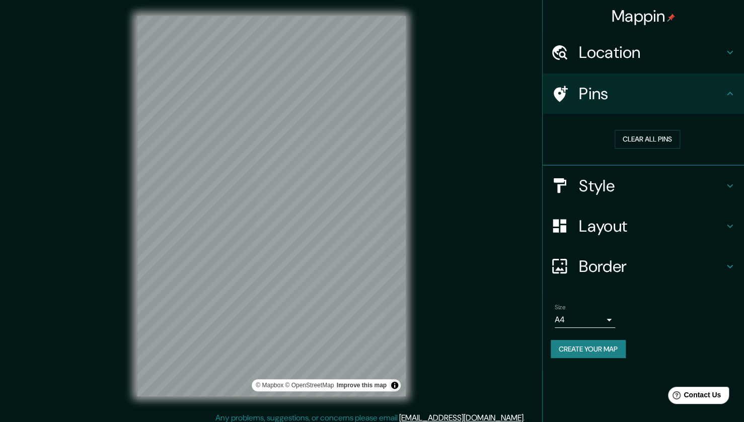 The image size is (744, 422). What do you see at coordinates (269, 385) in the screenshot?
I see `a: Mapbox` at bounding box center [269, 385].